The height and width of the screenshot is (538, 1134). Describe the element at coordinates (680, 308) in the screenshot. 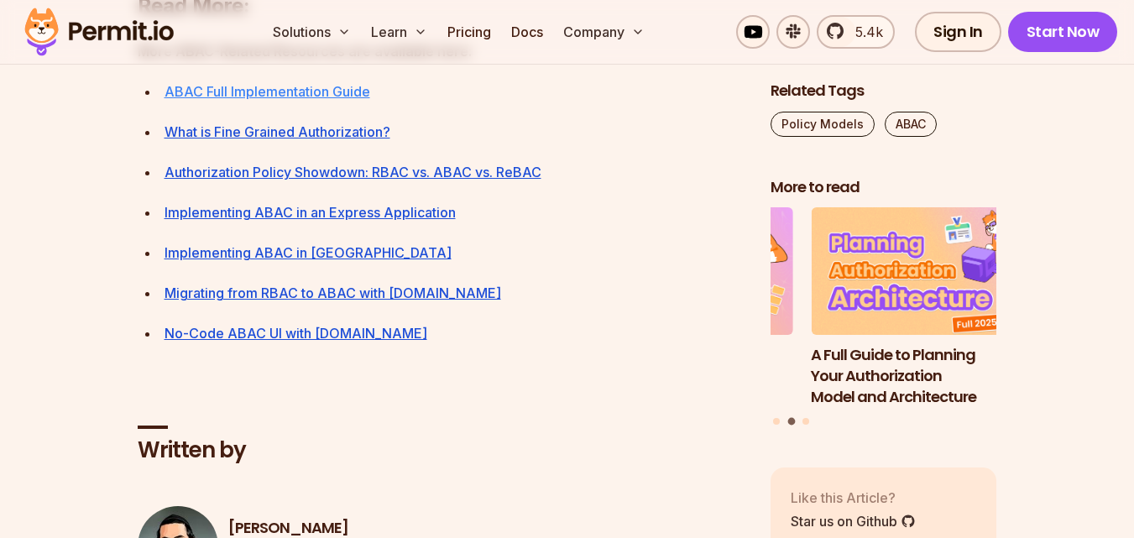

I see `li: 1 of 3` at that location.